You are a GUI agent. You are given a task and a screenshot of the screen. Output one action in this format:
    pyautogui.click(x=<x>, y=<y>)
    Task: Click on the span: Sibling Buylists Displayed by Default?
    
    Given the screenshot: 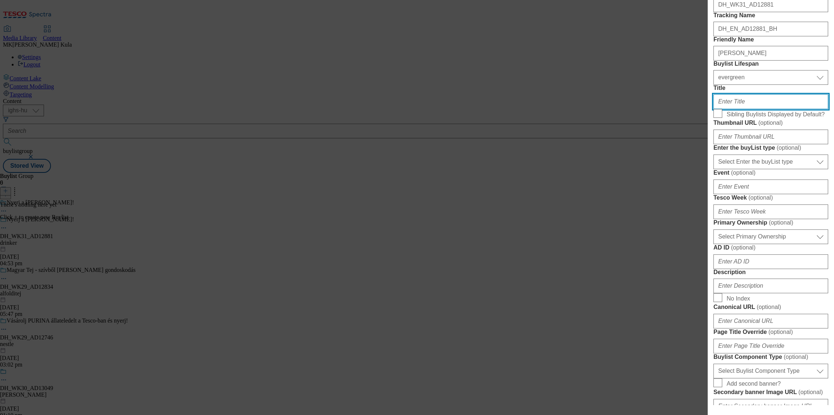 What is the action you would take?
    pyautogui.click(x=776, y=114)
    